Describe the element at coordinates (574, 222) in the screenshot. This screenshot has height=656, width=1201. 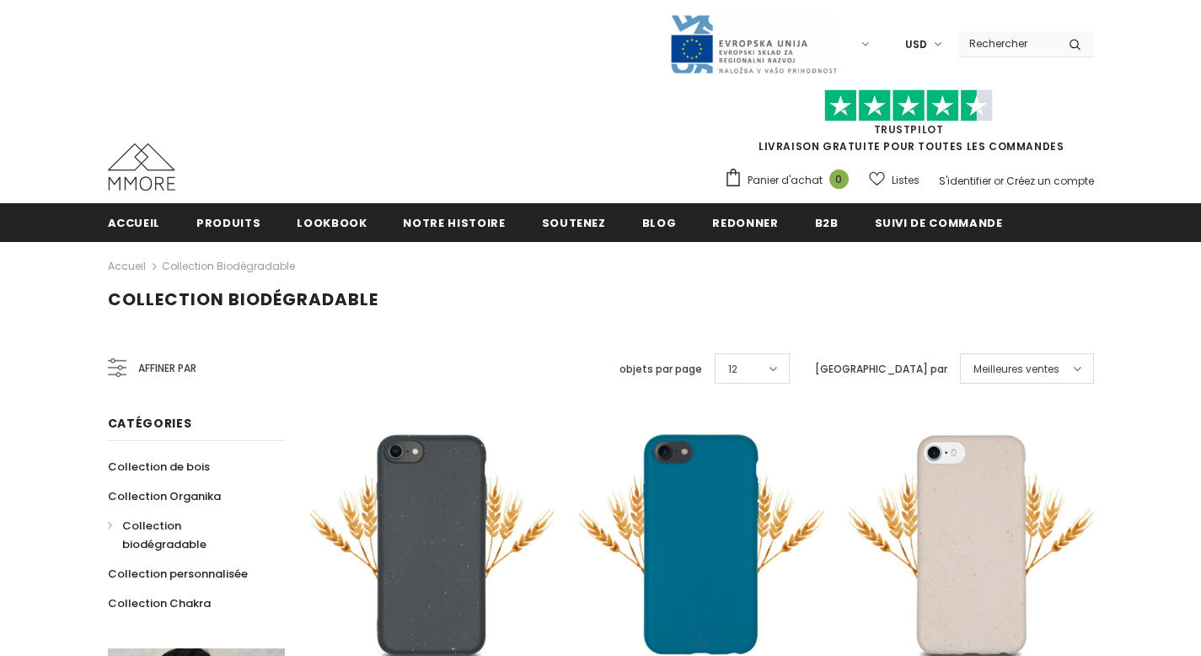
I see `a: soutenez` at that location.